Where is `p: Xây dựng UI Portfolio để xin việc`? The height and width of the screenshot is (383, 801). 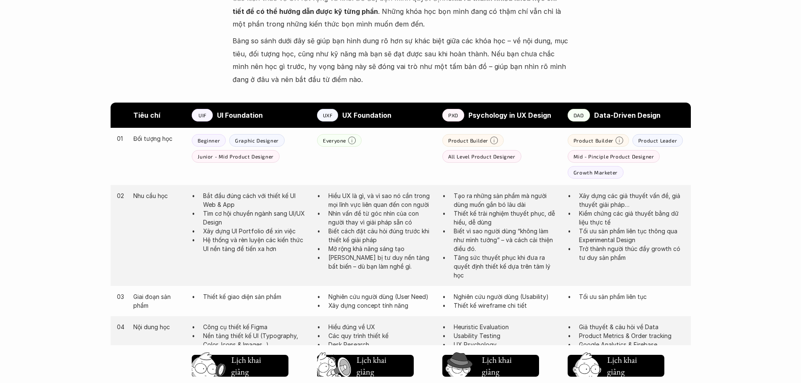
p: Xây dựng UI Portfolio để xin việc is located at coordinates (256, 231).